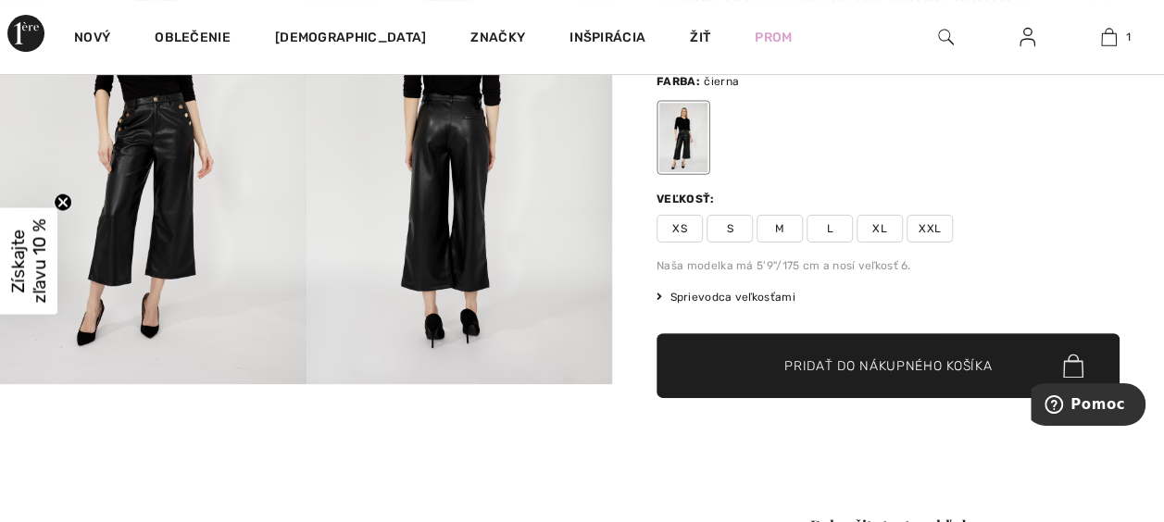  I want to click on span: čierna, so click(721, 81).